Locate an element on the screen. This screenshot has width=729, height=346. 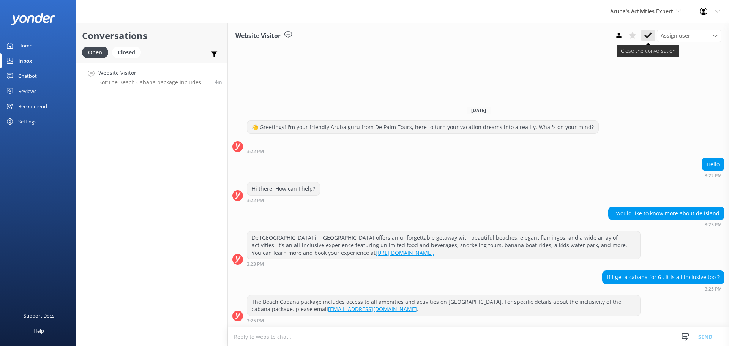
div: Hello is located at coordinates (713, 164).